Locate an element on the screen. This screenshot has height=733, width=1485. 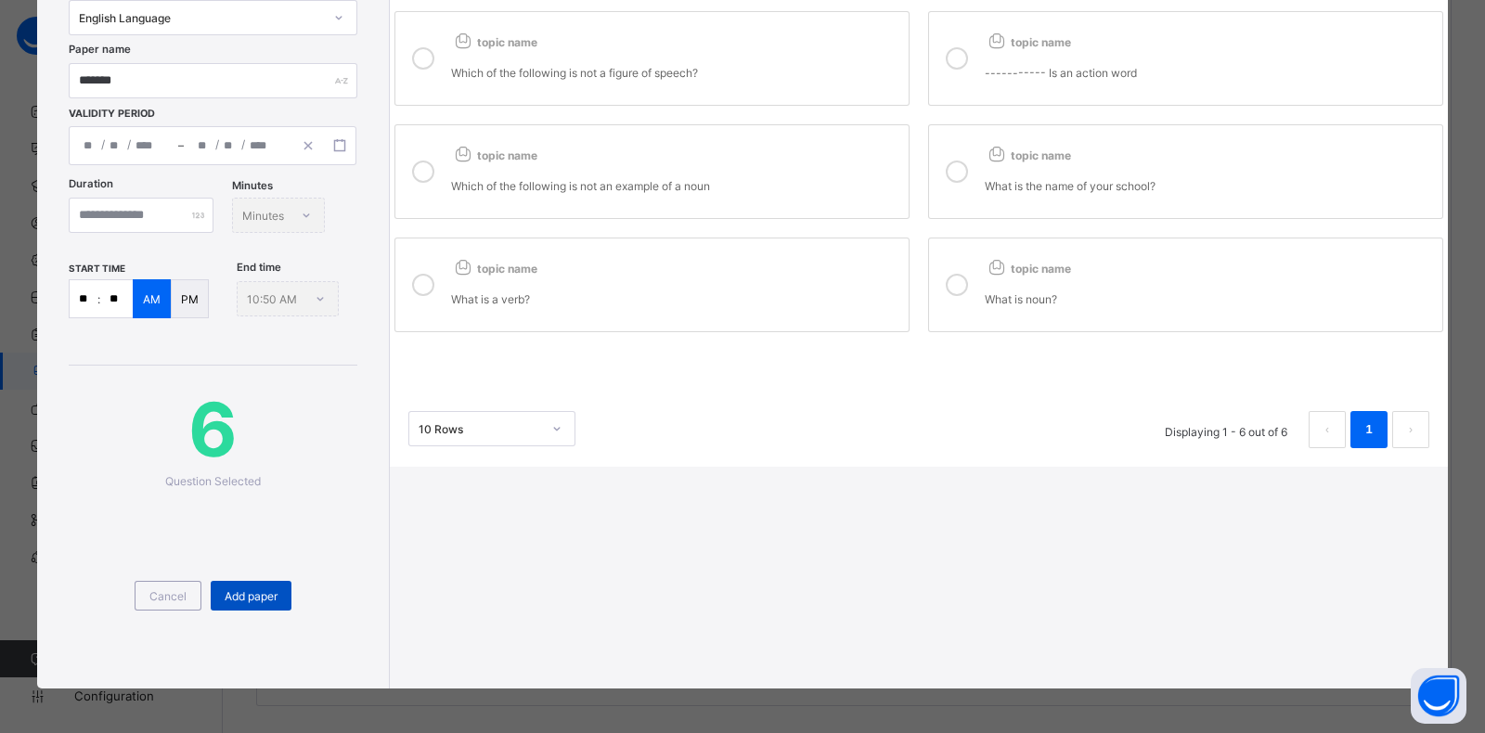
span: Minutes is located at coordinates (252, 186).